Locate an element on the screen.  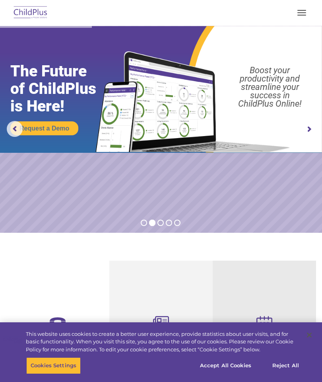
div: This website uses cookies to create a better user experience, provide statistics about user visit... is located at coordinates (163, 341).